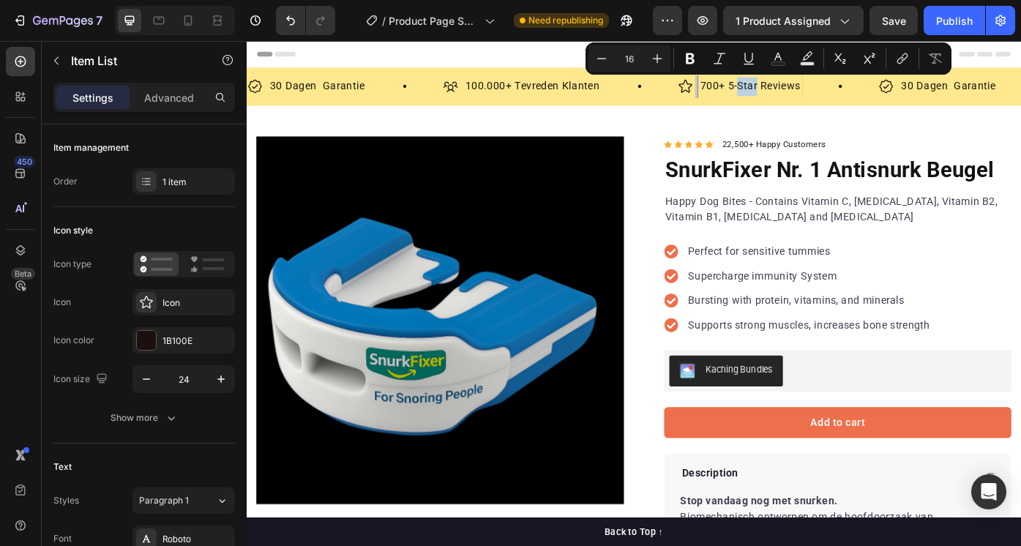 This screenshot has height=546, width=1021. Describe the element at coordinates (305, 20) in the screenshot. I see `div: Undo/Redo` at that location.